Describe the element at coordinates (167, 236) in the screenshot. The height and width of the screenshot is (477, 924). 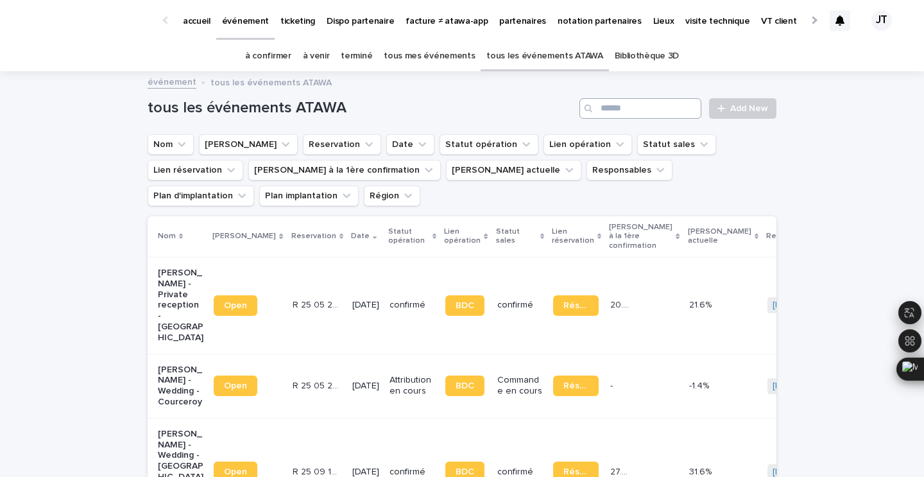
I see `p: Nom` at that location.